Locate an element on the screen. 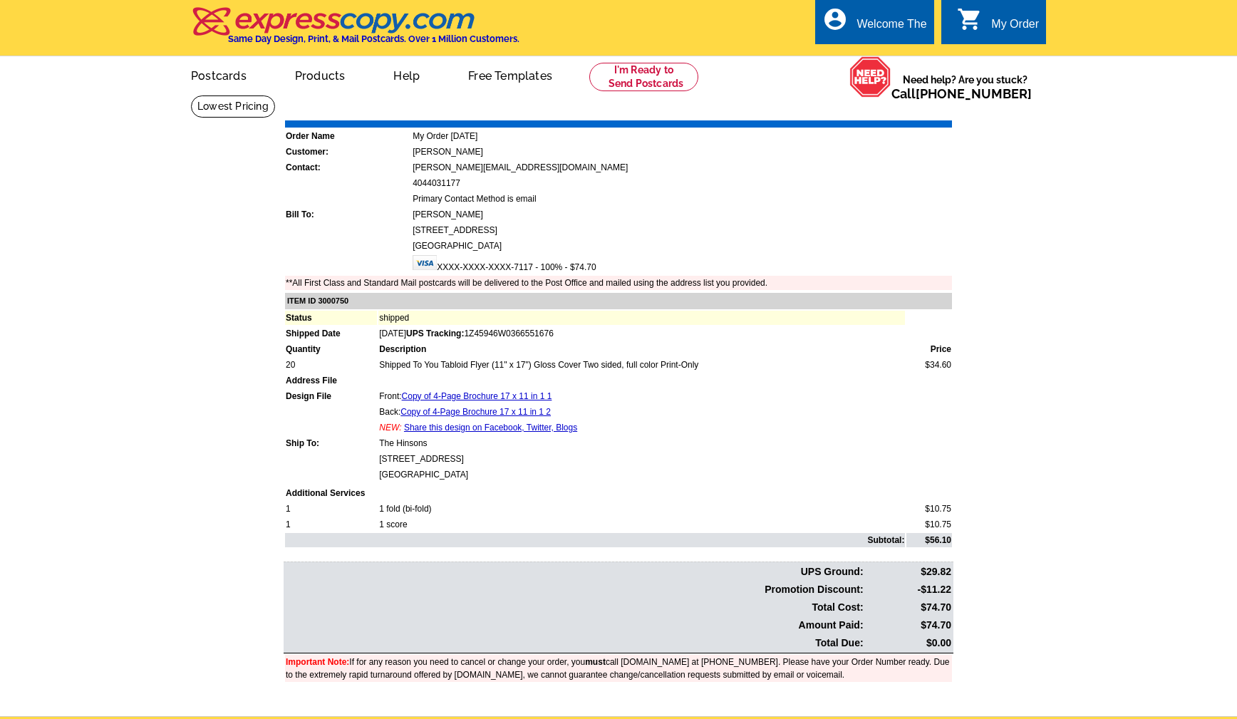 The height and width of the screenshot is (719, 1237). td: Total Cost: is located at coordinates (574, 607).